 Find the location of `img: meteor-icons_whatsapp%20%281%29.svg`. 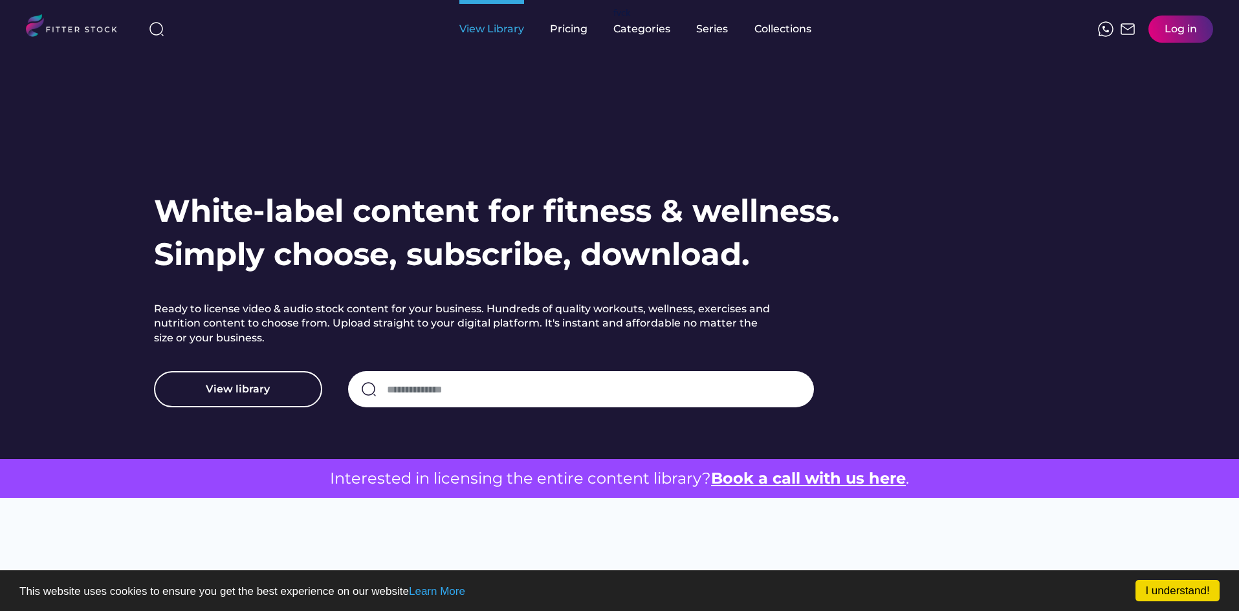

img: meteor-icons_whatsapp%20%281%29.svg is located at coordinates (1106, 29).